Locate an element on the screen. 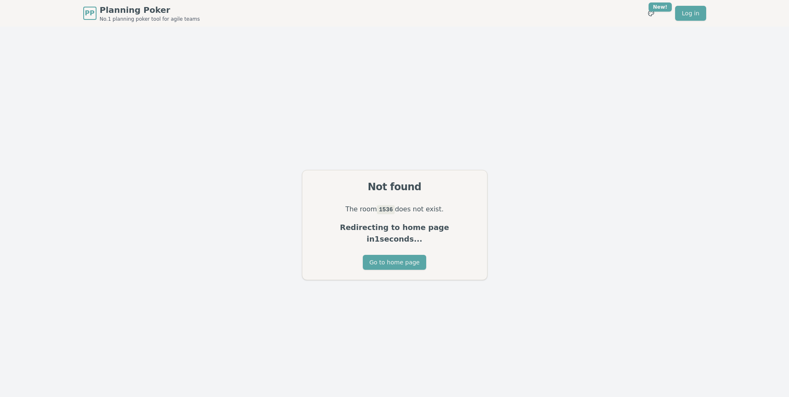  a: Log in is located at coordinates (691, 13).